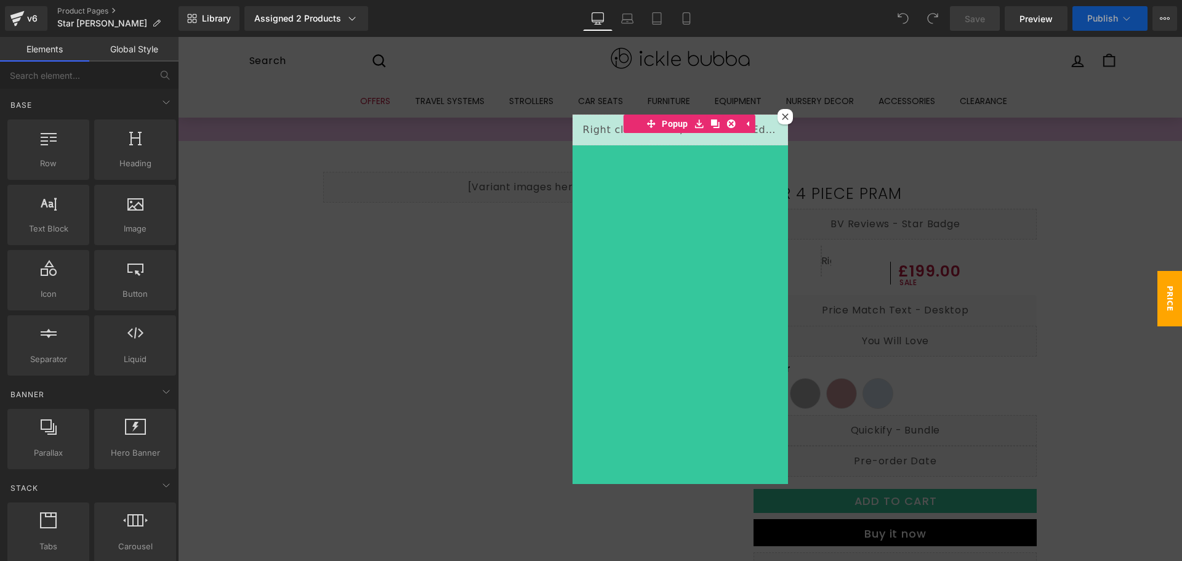  I want to click on span: Parallax, so click(48, 452).